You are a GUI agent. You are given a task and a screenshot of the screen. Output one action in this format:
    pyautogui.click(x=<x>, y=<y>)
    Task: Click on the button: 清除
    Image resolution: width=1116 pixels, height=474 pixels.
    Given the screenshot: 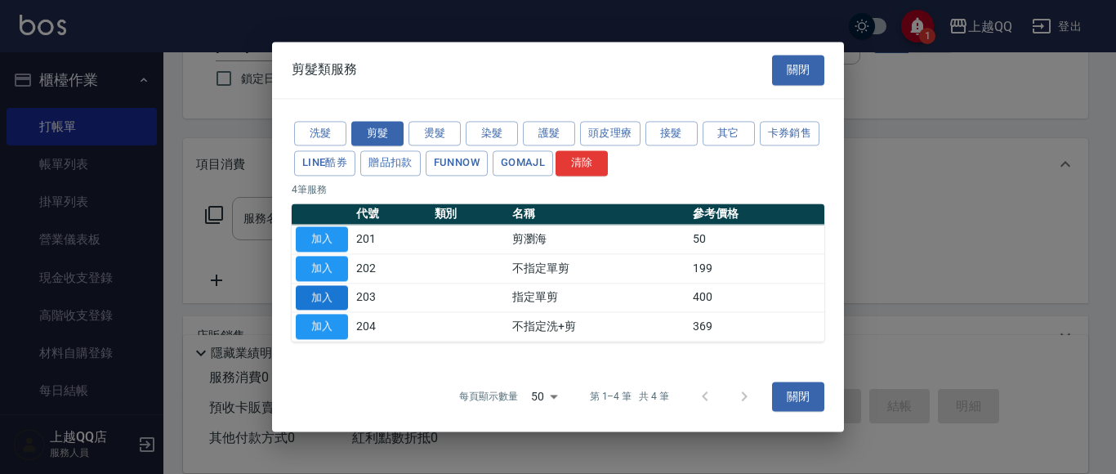 What is the action you would take?
    pyautogui.click(x=582, y=163)
    